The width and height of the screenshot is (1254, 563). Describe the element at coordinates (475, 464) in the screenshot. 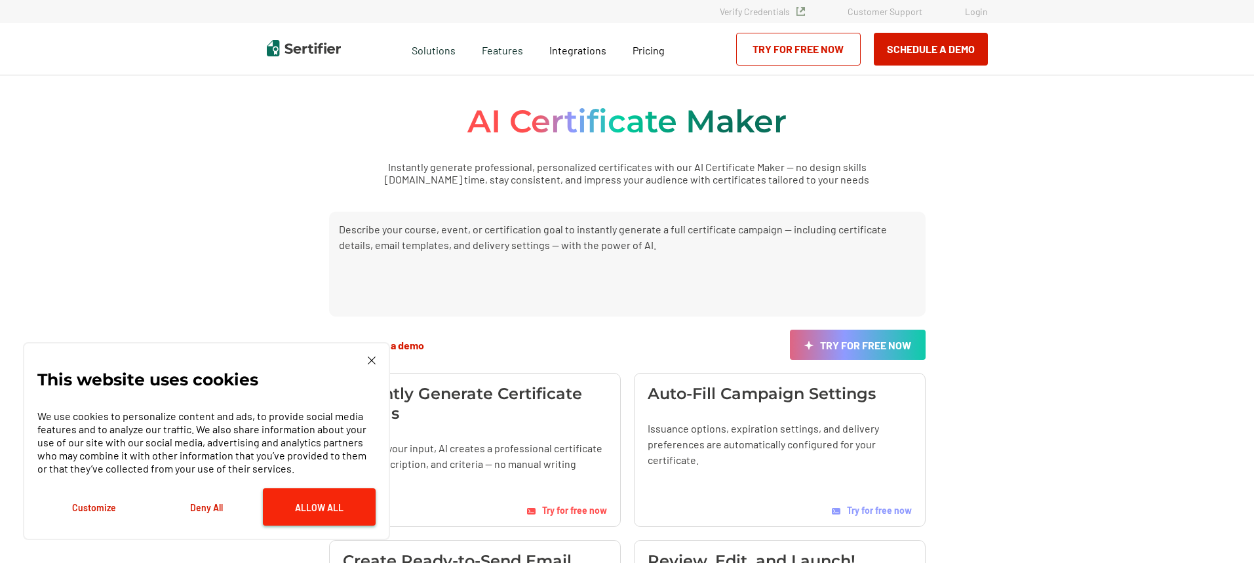

I see `p: Based on your input, AI creates a professional certificate name, description, and criteria — no m...` at that location.